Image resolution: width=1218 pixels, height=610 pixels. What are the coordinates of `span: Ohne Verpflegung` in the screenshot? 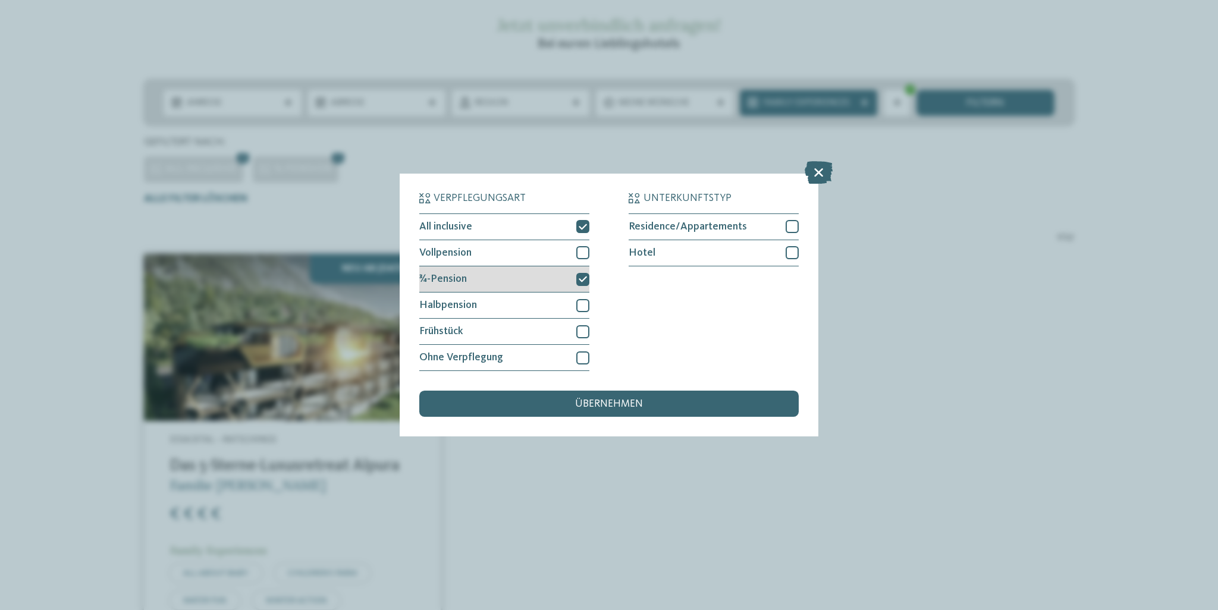 It's located at (461, 358).